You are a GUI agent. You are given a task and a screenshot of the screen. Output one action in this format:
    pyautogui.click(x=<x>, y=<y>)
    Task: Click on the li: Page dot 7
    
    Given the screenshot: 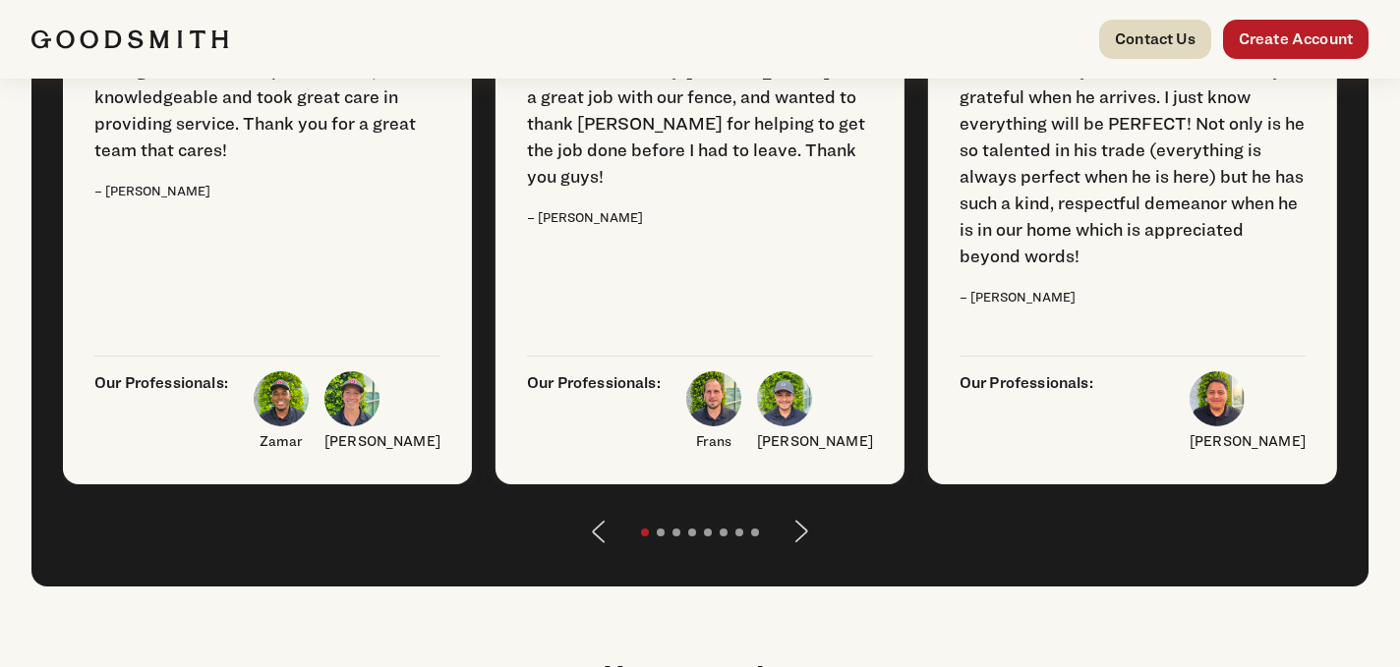 What is the action you would take?
    pyautogui.click(x=739, y=533)
    